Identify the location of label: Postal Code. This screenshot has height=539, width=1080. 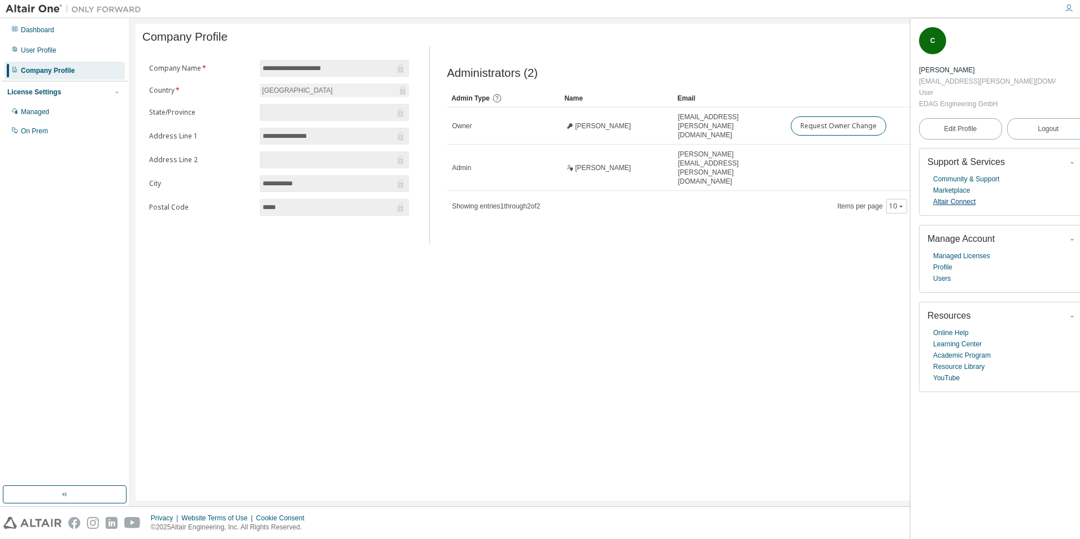
(201, 207).